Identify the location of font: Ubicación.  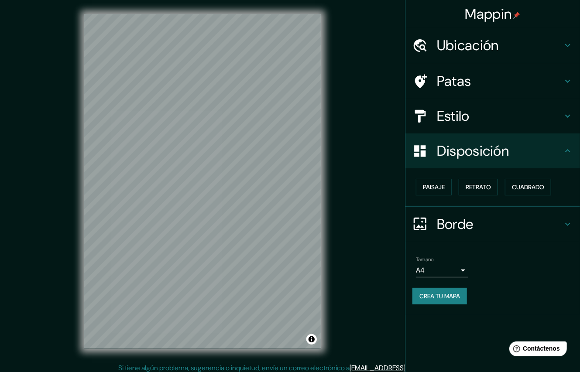
(468, 45).